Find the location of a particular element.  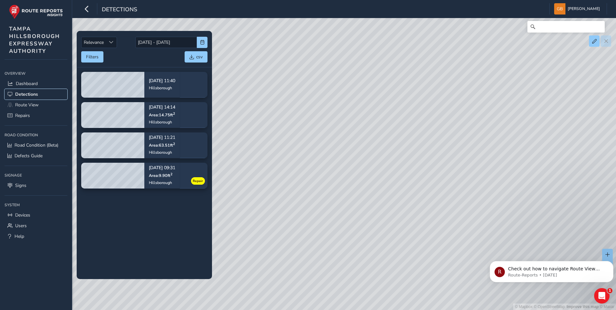

span: Devices is located at coordinates (23, 215).